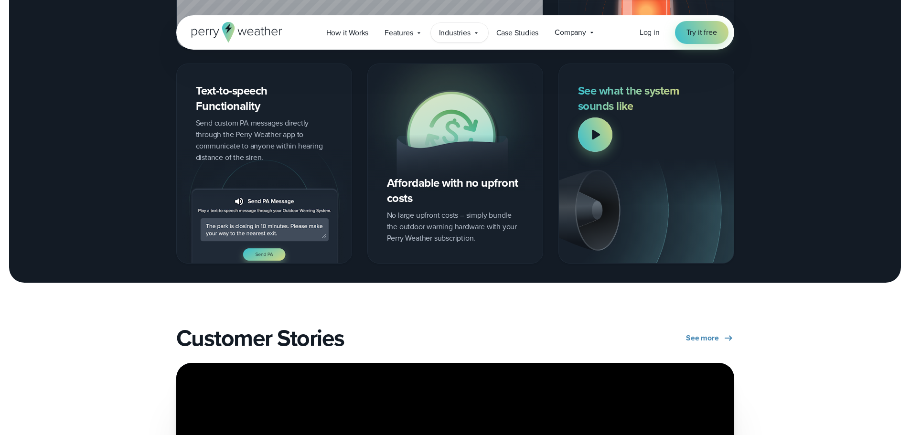 The width and height of the screenshot is (910, 435). What do you see at coordinates (347, 33) in the screenshot?
I see `span: How it Works` at bounding box center [347, 33].